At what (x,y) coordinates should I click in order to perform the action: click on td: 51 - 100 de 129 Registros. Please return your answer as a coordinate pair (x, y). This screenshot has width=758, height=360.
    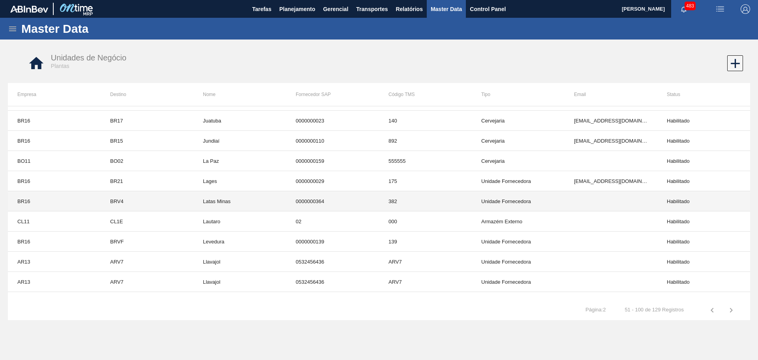
    Looking at the image, I should click on (654, 306).